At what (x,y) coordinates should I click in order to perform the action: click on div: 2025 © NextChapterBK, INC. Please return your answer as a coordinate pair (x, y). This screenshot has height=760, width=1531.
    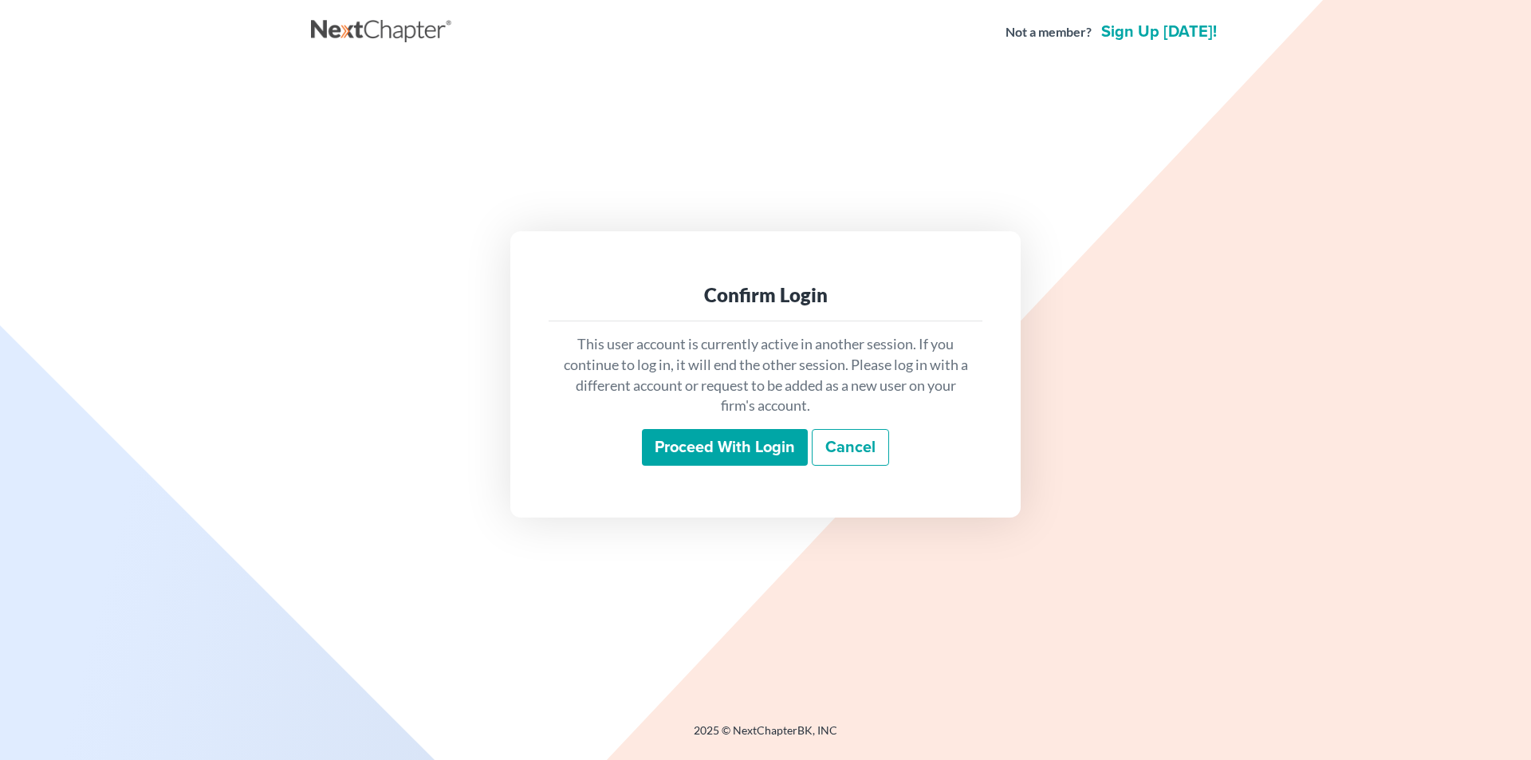
    Looking at the image, I should click on (765, 737).